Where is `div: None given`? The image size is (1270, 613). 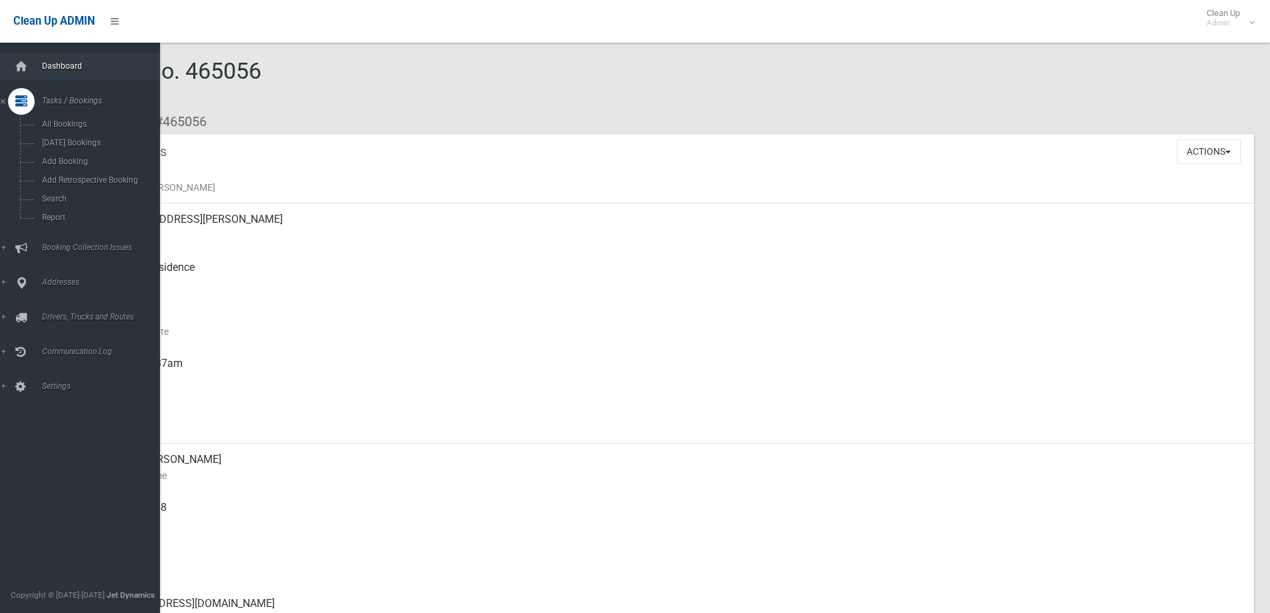 div: None given is located at coordinates (675, 563).